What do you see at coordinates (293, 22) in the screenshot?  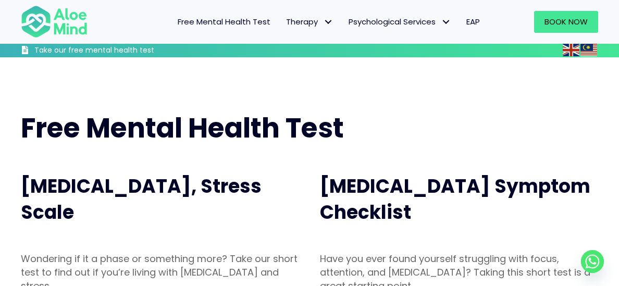 I see `nav: Menu` at bounding box center [293, 22].